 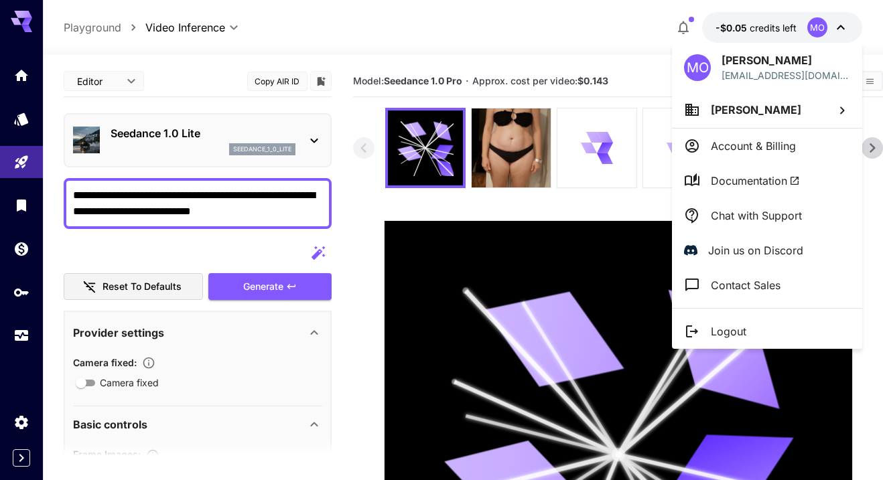 What do you see at coordinates (746, 285) in the screenshot?
I see `p: Contact Sales` at bounding box center [746, 285].